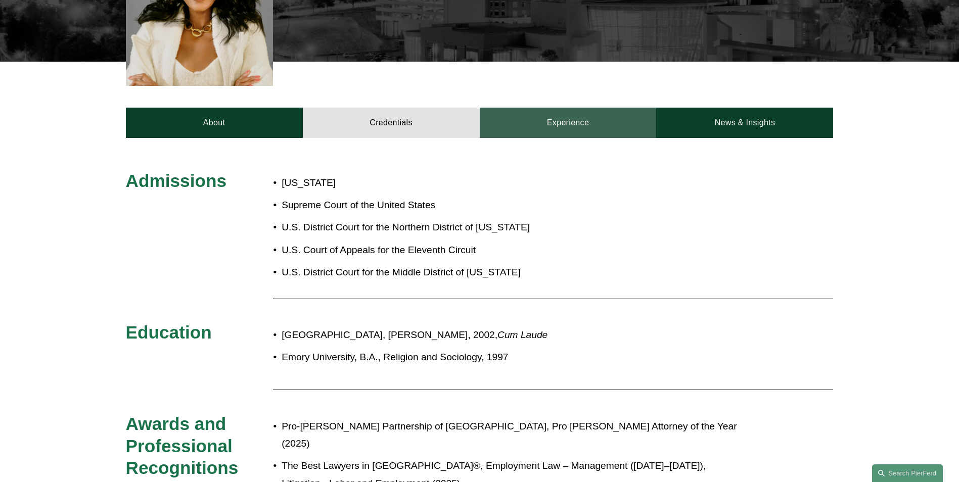 Image resolution: width=959 pixels, height=482 pixels. I want to click on a: About, so click(214, 123).